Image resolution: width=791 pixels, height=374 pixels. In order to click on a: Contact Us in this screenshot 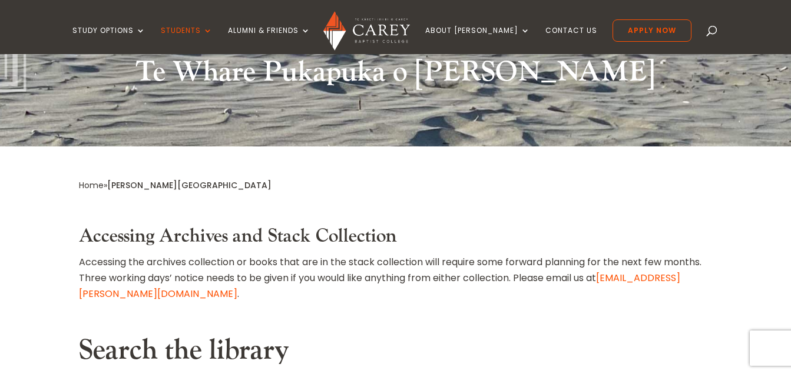, I will do `click(571, 40)`.